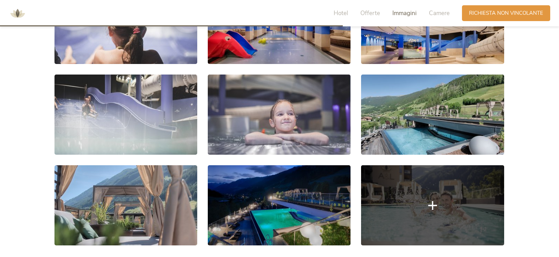  What do you see at coordinates (370, 13) in the screenshot?
I see `span: Offerte` at bounding box center [370, 13].